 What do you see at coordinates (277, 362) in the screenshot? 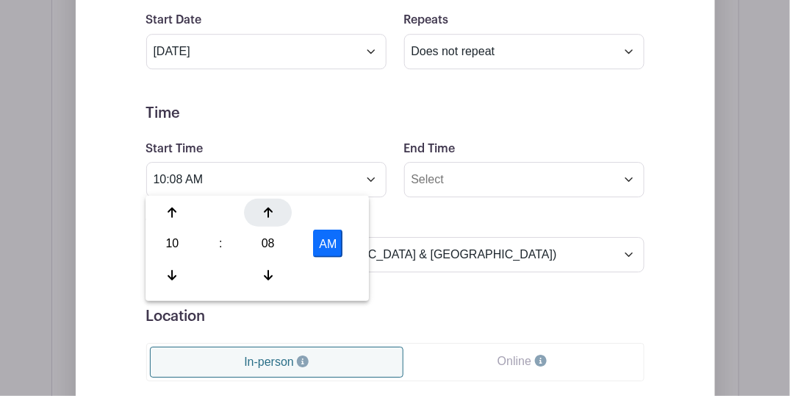
I see `a: In-person` at bounding box center [277, 362].